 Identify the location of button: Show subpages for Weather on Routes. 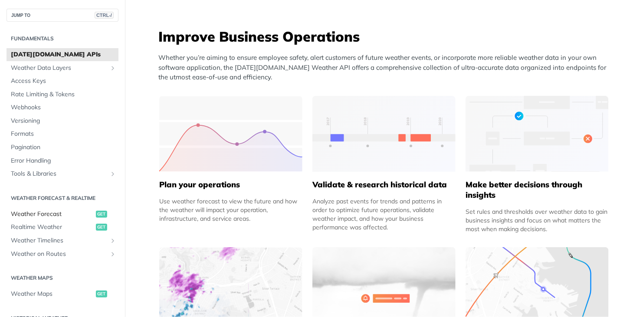
(113, 254).